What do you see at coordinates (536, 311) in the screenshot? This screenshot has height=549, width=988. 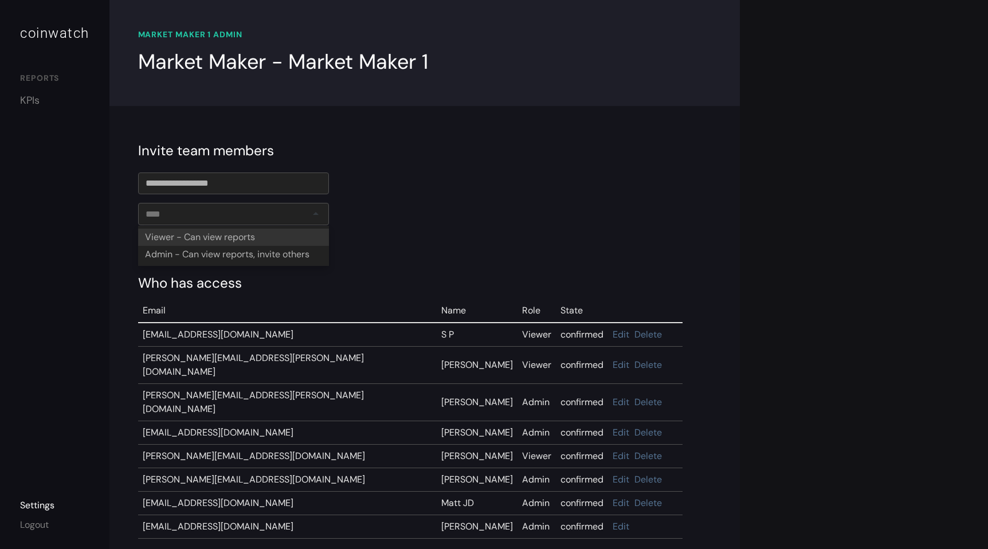 I see `td: Role` at bounding box center [536, 311].